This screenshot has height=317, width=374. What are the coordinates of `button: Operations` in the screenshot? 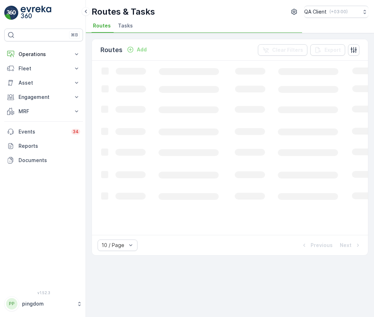 It's located at (43, 54).